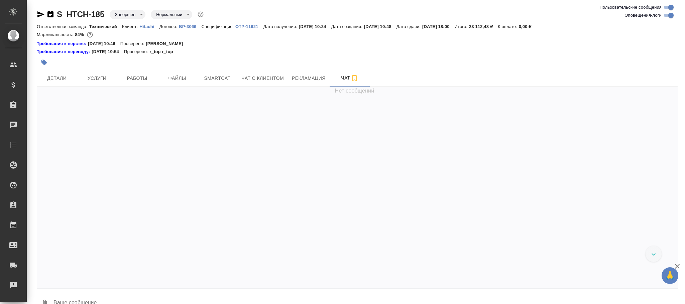 The height and width of the screenshot is (304, 685). What do you see at coordinates (249, 26) in the screenshot?
I see `p: OTP-11621` at bounding box center [249, 26].